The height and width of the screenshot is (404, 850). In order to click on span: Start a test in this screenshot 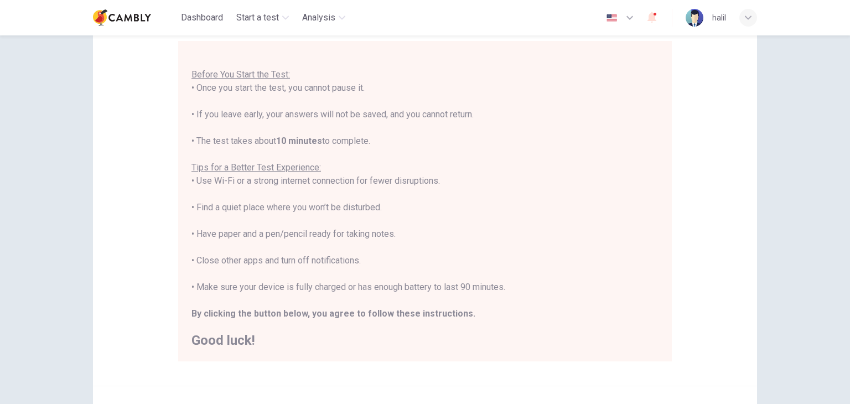, I will do `click(257, 18)`.